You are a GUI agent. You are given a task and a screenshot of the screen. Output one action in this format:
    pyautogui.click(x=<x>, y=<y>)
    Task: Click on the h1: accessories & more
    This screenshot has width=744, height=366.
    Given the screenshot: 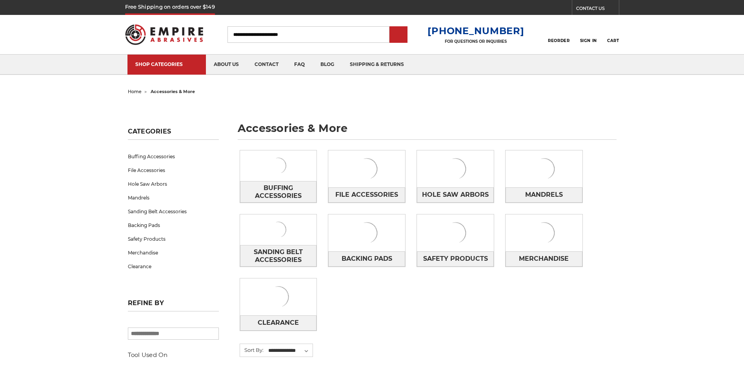 What is the action you would take?
    pyautogui.click(x=427, y=131)
    